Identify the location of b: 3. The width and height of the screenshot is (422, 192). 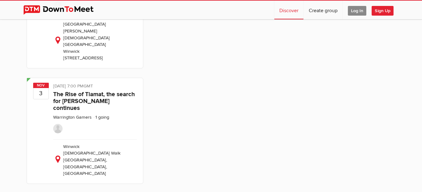
(41, 94).